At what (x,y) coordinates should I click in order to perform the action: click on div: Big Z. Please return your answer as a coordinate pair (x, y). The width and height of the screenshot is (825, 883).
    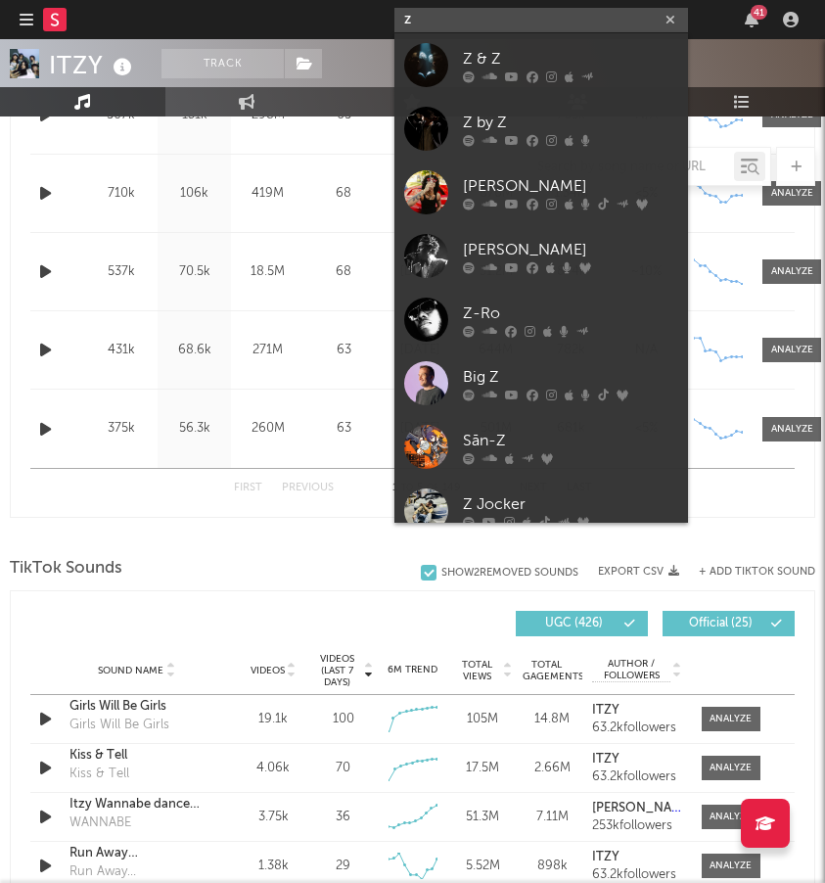
    Looking at the image, I should click on (571, 377).